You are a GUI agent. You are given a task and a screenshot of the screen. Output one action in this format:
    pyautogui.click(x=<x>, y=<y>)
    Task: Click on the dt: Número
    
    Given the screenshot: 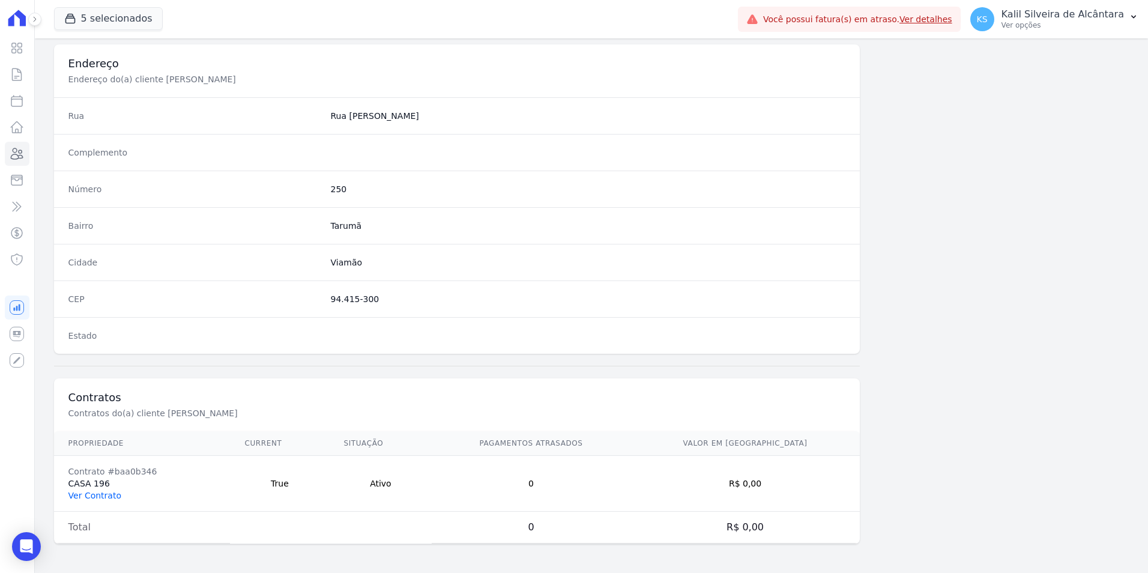 What is the action you would take?
    pyautogui.click(x=195, y=189)
    